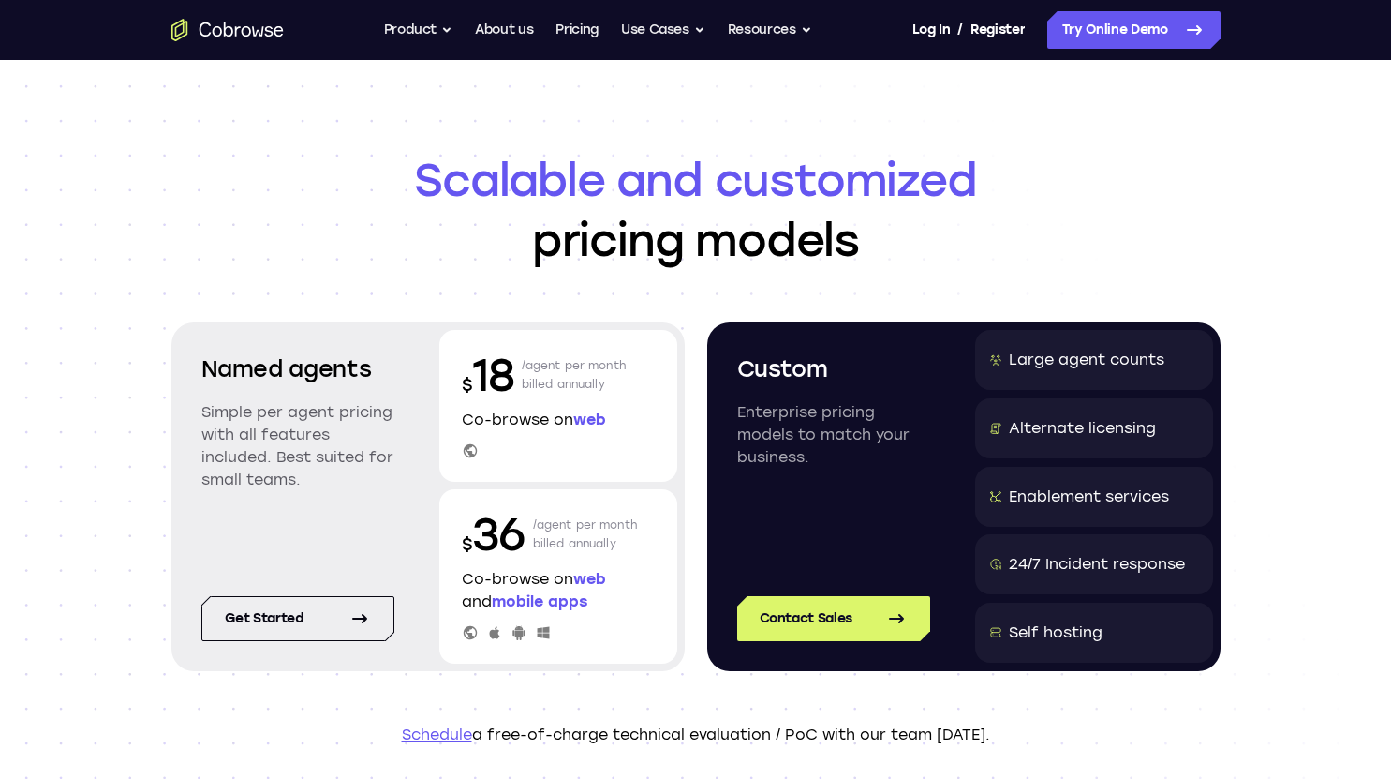  I want to click on button: Product, so click(419, 30).